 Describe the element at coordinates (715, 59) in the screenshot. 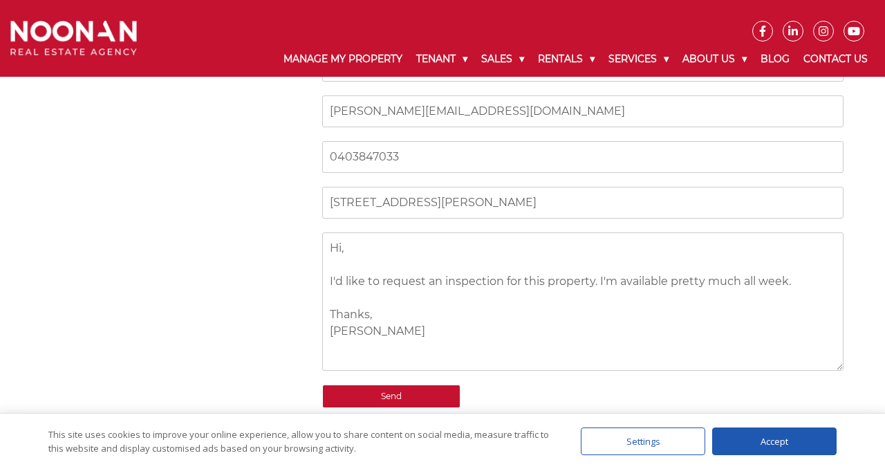

I see `a: About Us` at that location.